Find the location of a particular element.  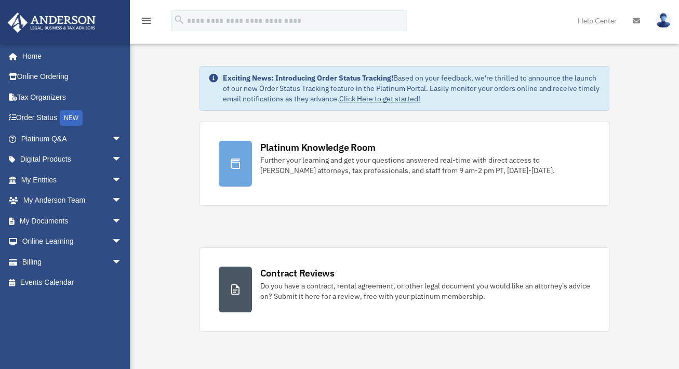

a: Events Calendar is located at coordinates (72, 283).